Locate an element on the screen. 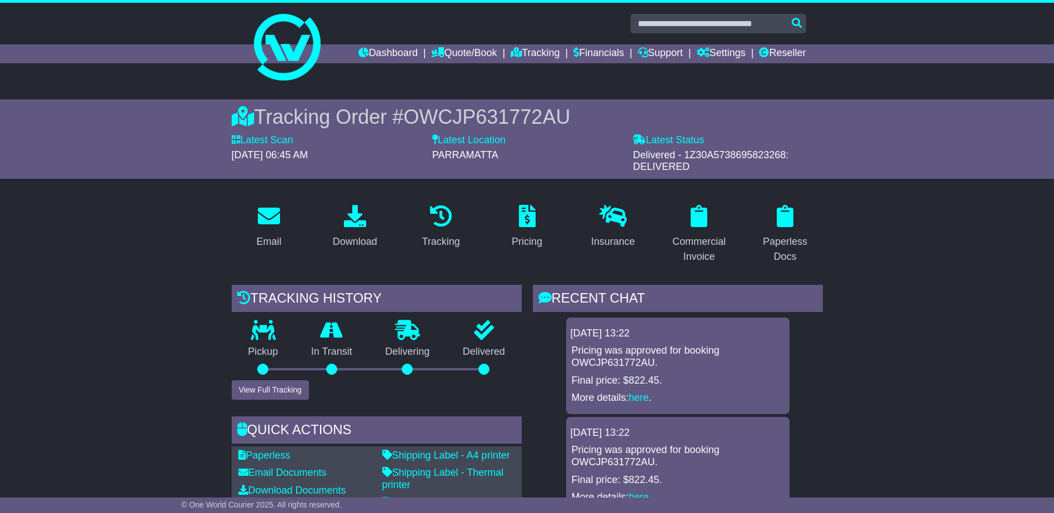 The height and width of the screenshot is (513, 1054). div: Commercial Invoice is located at coordinates (699, 250).